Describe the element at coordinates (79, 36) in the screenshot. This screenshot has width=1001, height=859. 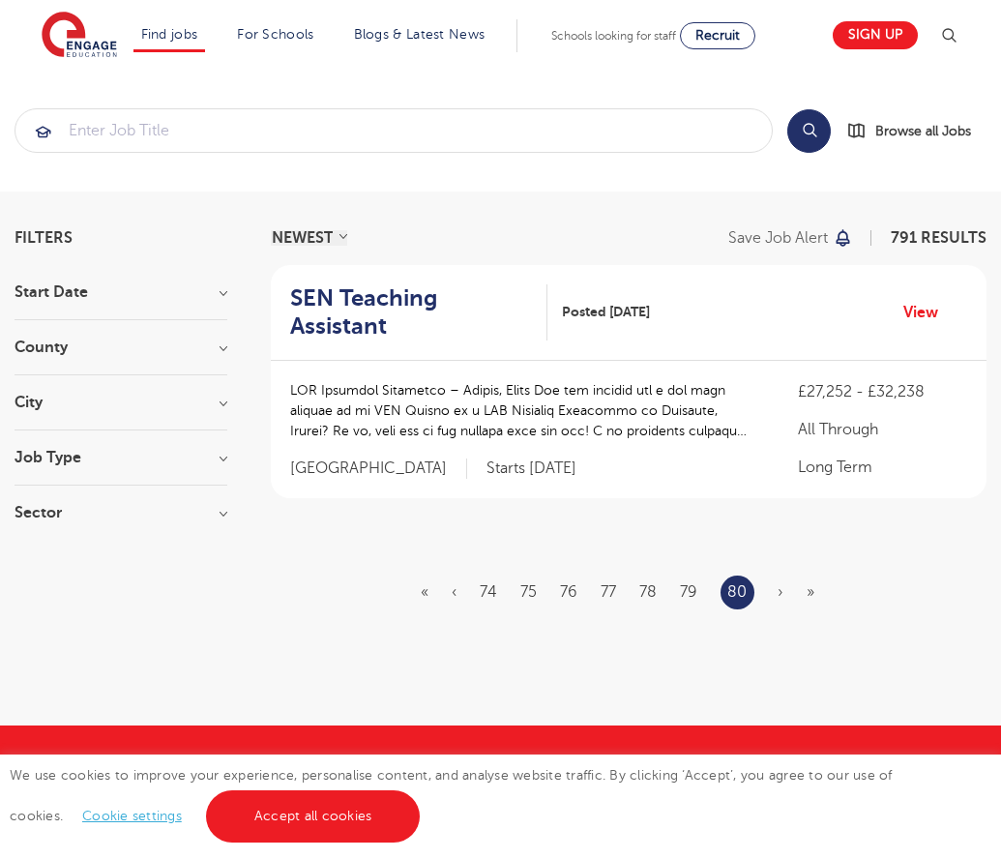
I see `img: Engage Education` at that location.